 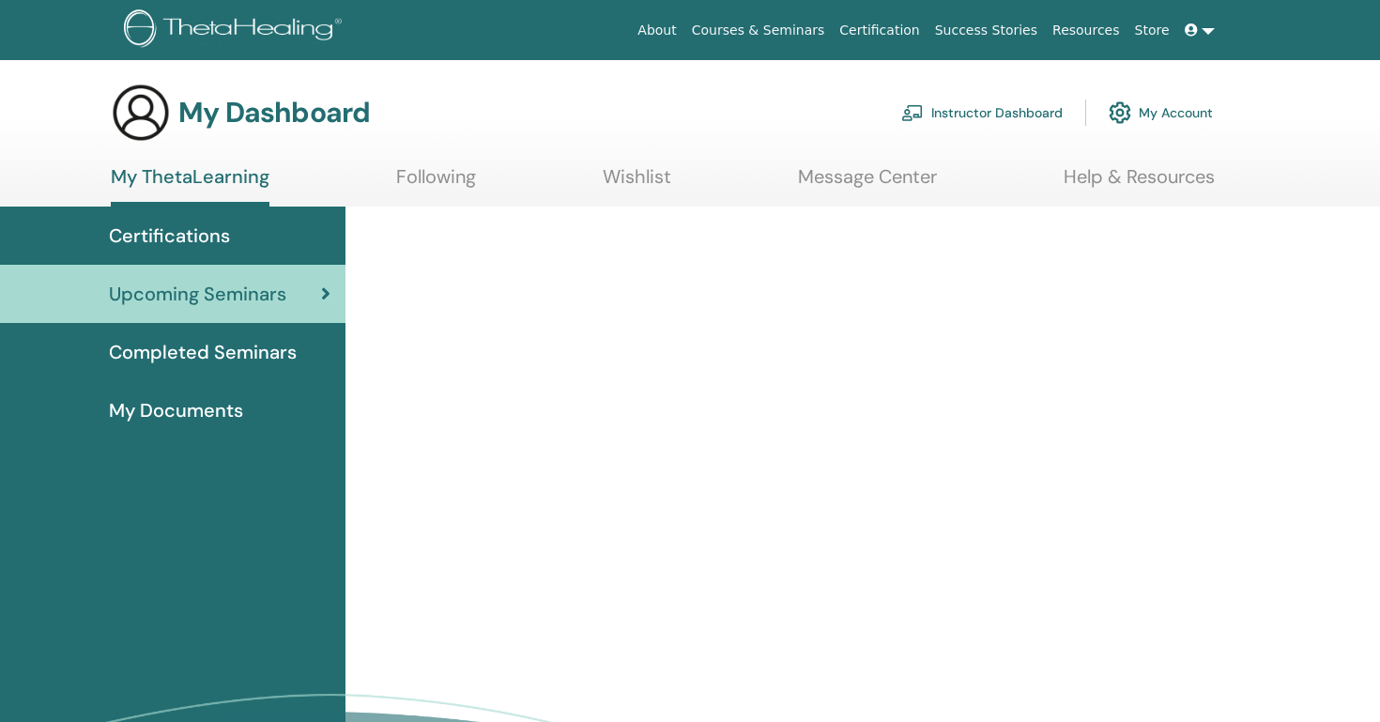 I want to click on span: Upcoming Seminars, so click(x=197, y=294).